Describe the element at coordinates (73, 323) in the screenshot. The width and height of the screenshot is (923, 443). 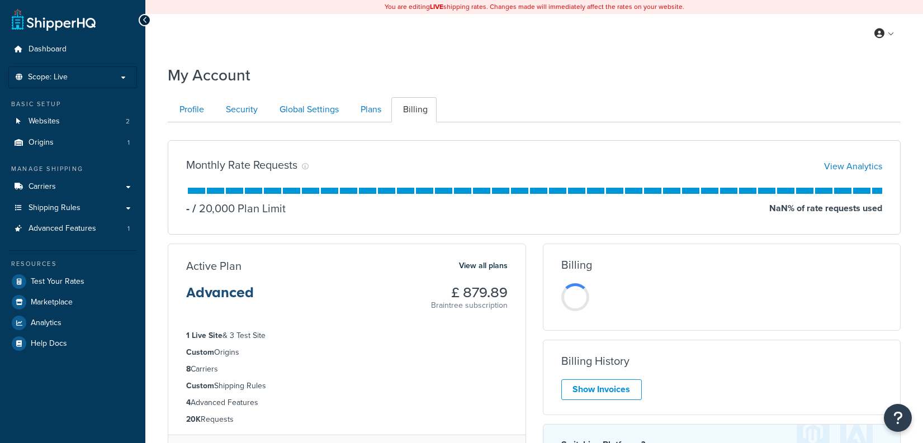
I see `a: Analytics` at that location.